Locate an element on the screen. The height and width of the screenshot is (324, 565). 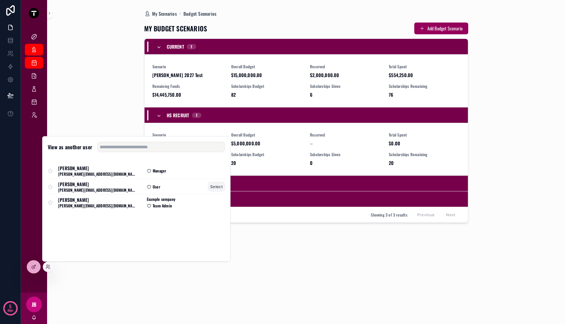
p: days is located at coordinates (10, 310).